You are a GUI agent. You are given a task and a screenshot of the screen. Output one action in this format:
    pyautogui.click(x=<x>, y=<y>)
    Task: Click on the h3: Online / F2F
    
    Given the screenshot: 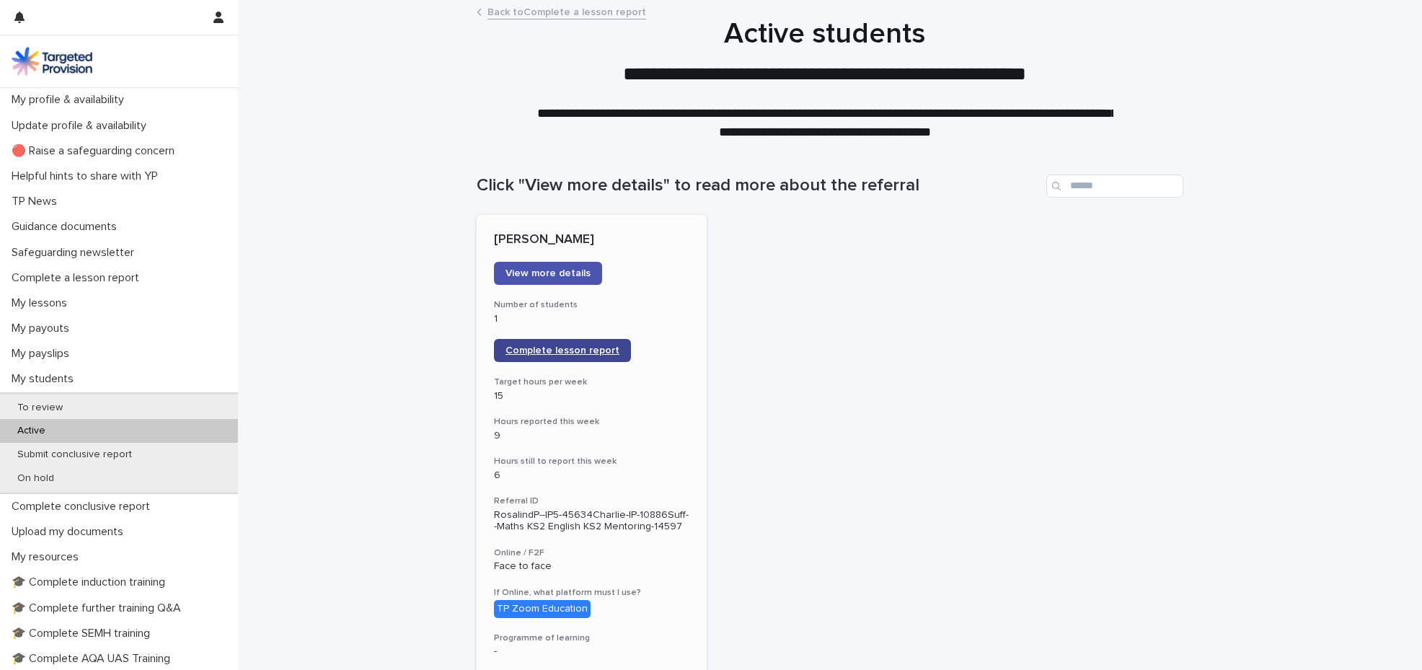 What is the action you would take?
    pyautogui.click(x=591, y=553)
    